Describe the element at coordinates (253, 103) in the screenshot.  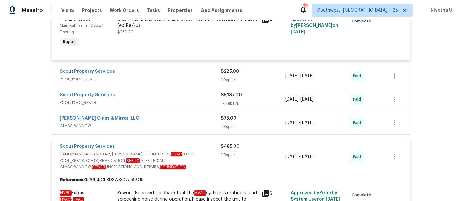
I see `div: 17 Repairs` at that location.